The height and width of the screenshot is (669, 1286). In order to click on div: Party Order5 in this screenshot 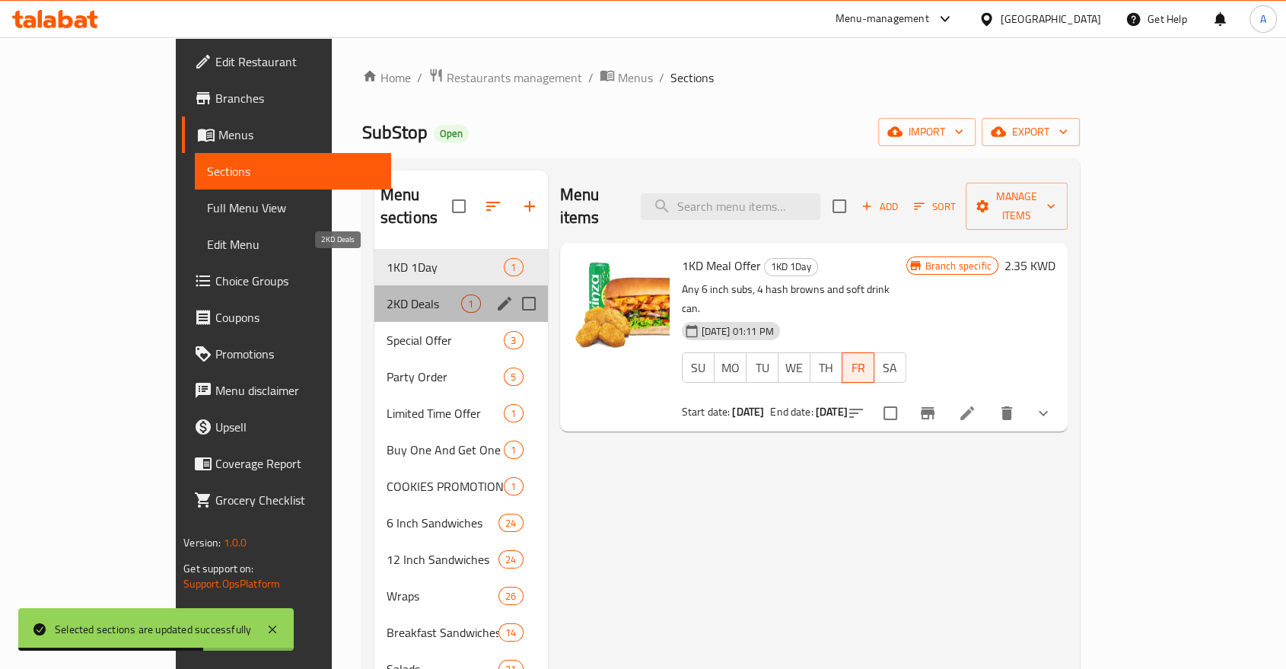, I will do `click(461, 377)`.